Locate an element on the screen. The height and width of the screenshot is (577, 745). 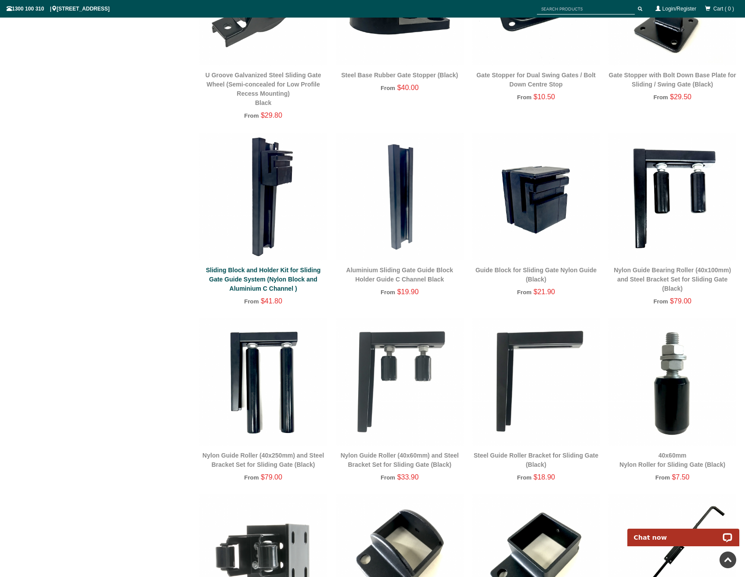
a: 40x60mmNylon Roller for Sliding Gate (Black) is located at coordinates (672, 459).